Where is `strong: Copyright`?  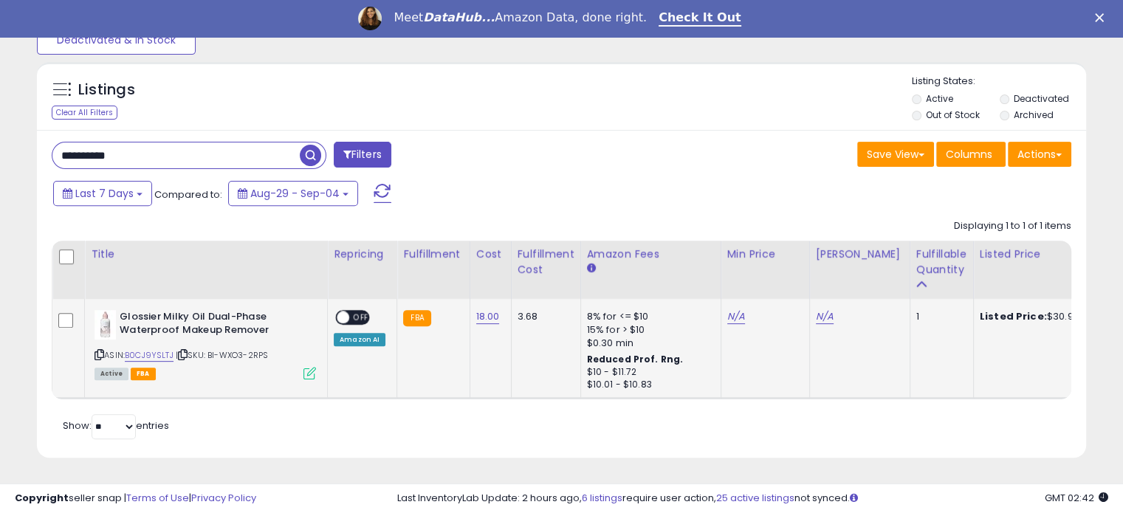
strong: Copyright is located at coordinates (41, 497).